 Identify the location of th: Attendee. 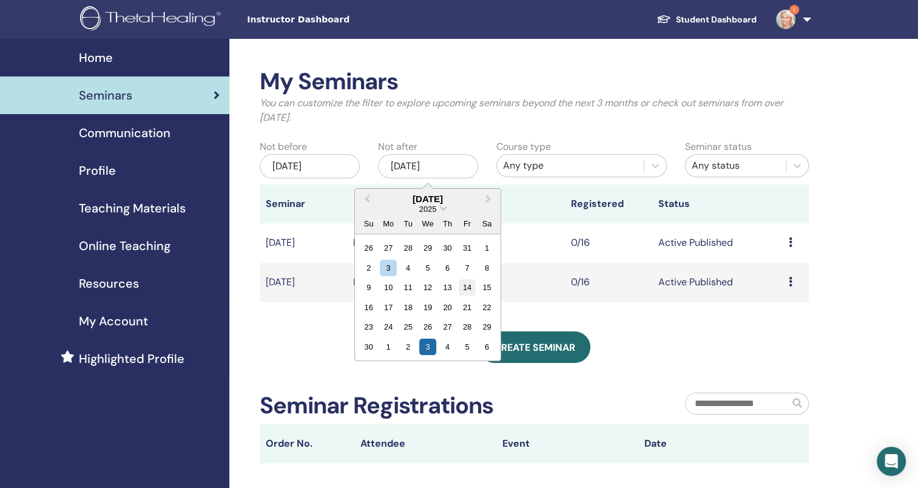
(425, 443).